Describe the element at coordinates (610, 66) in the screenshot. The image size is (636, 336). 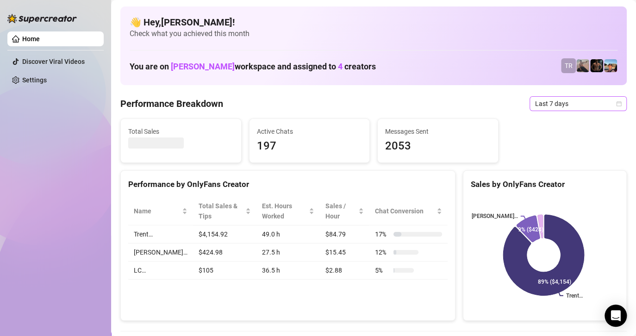
I see `img: Zach` at that location.